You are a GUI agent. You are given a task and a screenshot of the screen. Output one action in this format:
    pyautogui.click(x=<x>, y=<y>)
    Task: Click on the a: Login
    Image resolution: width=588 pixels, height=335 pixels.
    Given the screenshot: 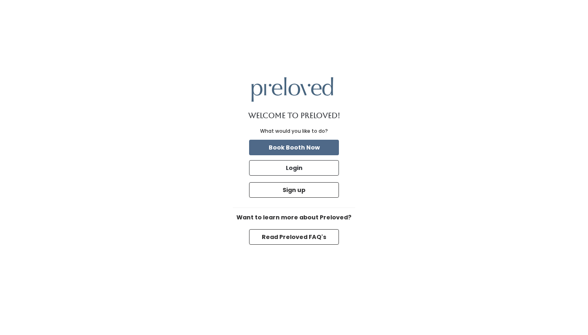 What is the action you would take?
    pyautogui.click(x=294, y=168)
    